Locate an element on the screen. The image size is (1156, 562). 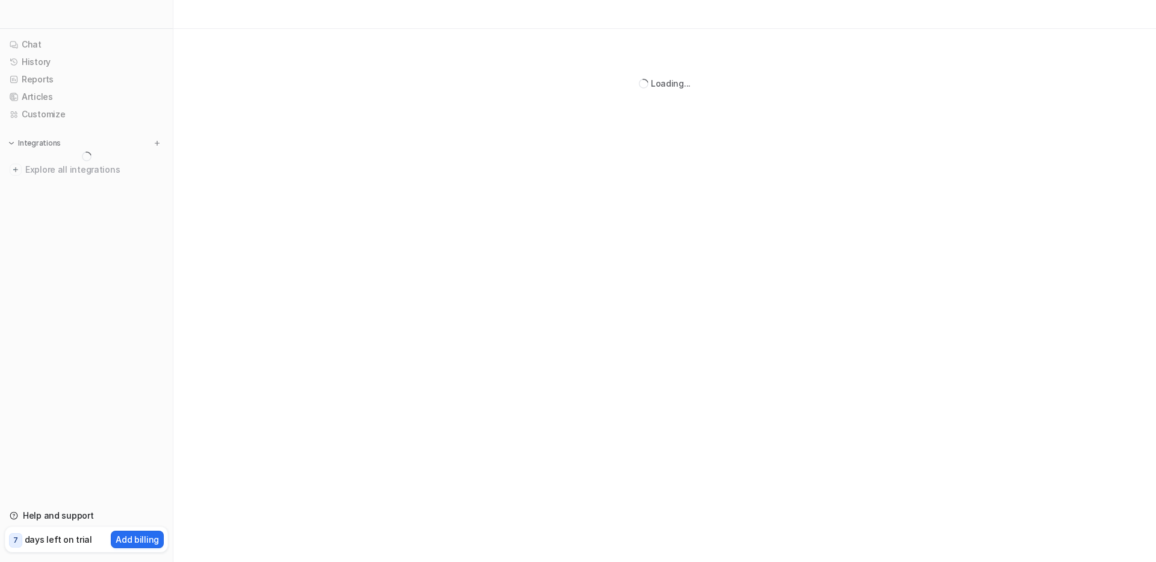
a: Customize is located at coordinates (86, 114).